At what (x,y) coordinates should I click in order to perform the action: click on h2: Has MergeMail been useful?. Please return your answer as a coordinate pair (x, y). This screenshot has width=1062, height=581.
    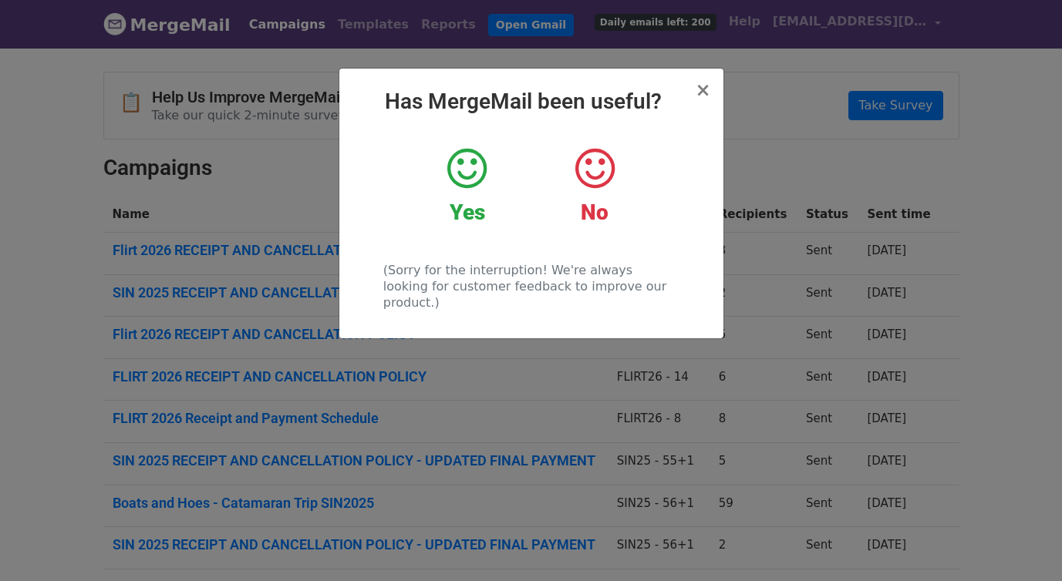
    Looking at the image, I should click on (531, 102).